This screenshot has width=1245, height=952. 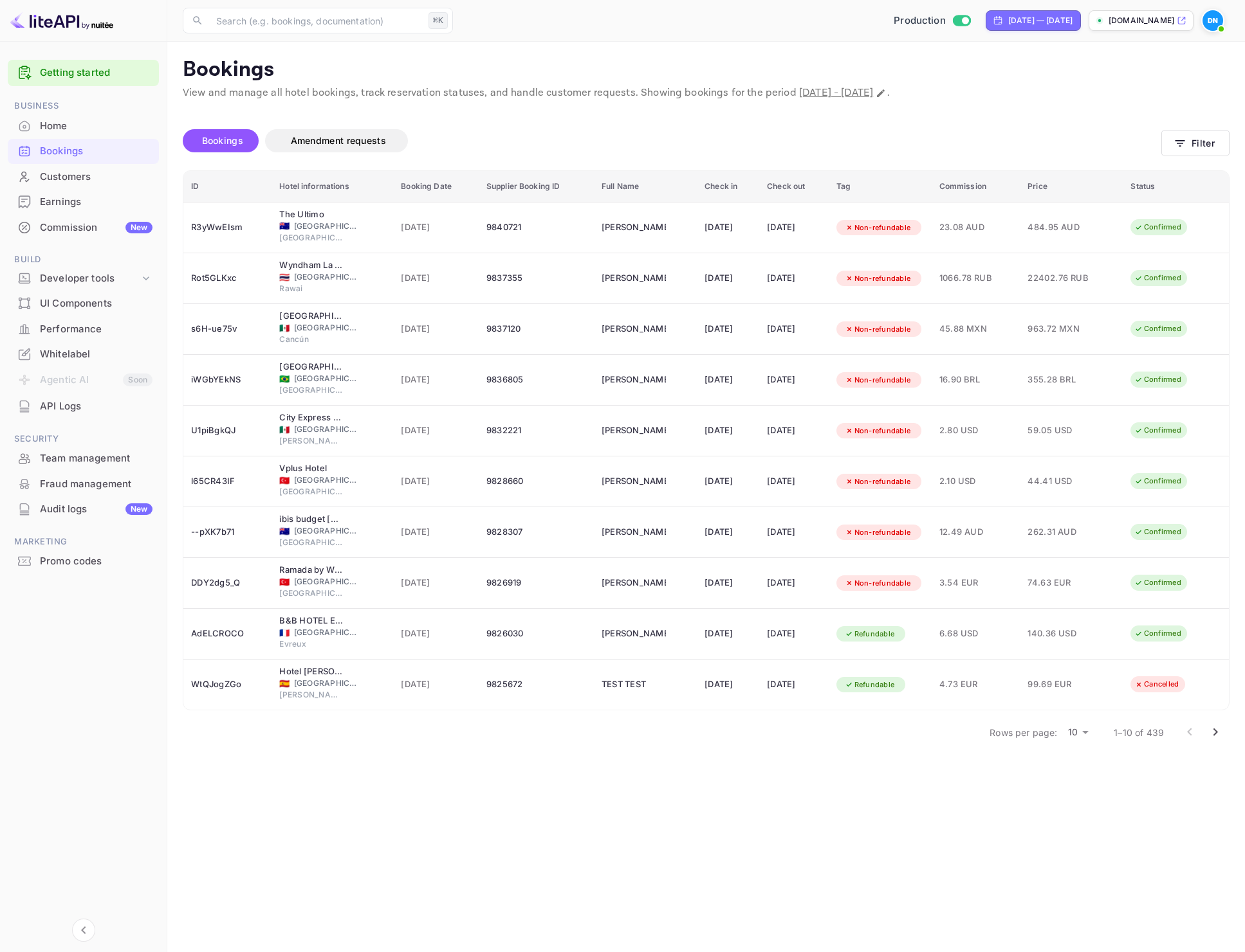 I want to click on a: Earnings, so click(x=83, y=202).